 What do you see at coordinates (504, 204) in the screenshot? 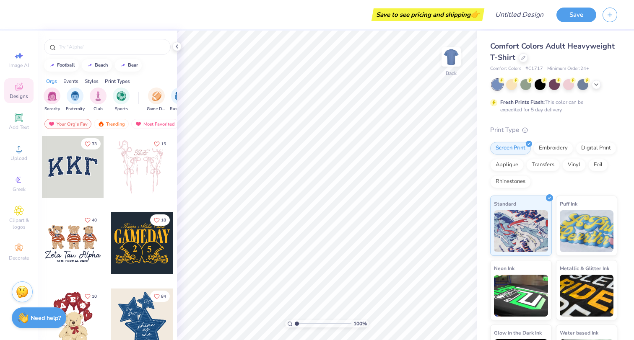
I see `span: Standard` at bounding box center [504, 204].